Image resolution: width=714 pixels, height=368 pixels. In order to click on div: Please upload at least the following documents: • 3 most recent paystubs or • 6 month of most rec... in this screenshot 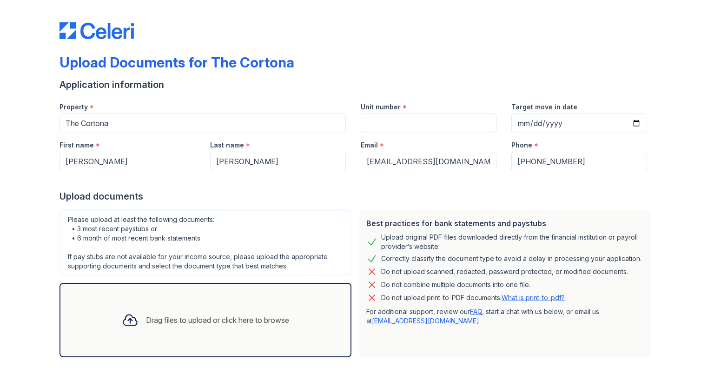, I will do `click(206, 243)`.